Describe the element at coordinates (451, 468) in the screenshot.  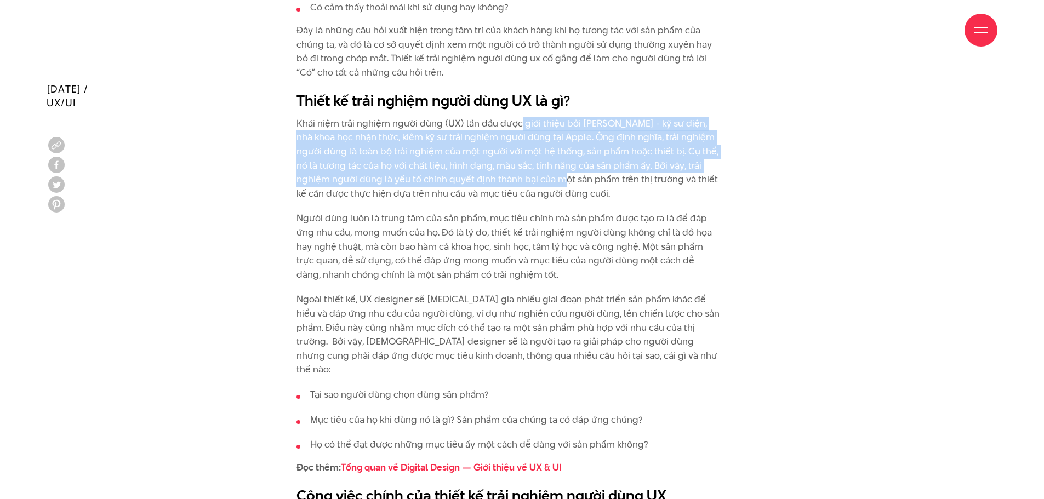
I see `a: Tổng quan về Digital Design — Giới thiệu về UX & UI` at that location.